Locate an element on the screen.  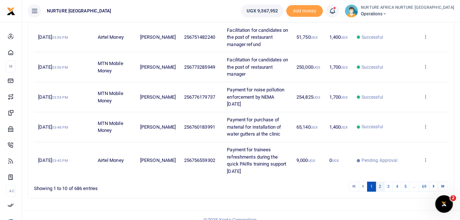
a: logo-small logo-large logo-large is located at coordinates (11, 11).